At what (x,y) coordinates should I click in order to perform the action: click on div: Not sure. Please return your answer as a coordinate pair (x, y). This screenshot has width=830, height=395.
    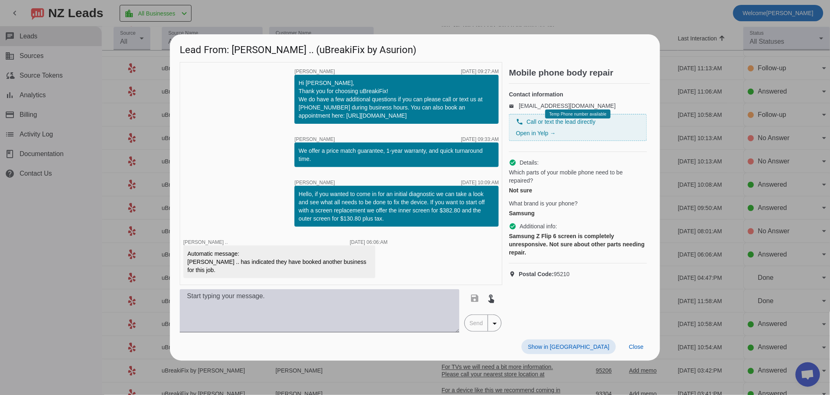
    Looking at the image, I should click on (578, 190).